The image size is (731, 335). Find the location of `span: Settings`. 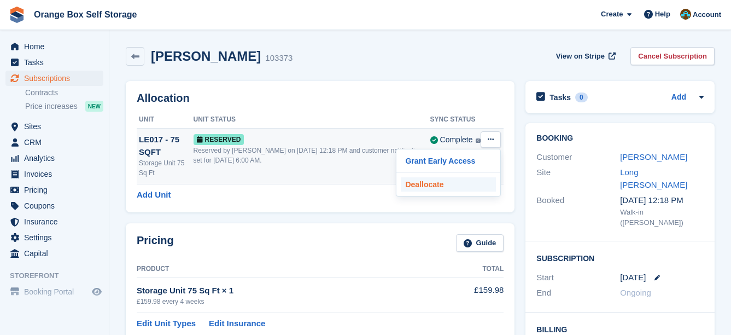

span: Settings is located at coordinates (57, 237).